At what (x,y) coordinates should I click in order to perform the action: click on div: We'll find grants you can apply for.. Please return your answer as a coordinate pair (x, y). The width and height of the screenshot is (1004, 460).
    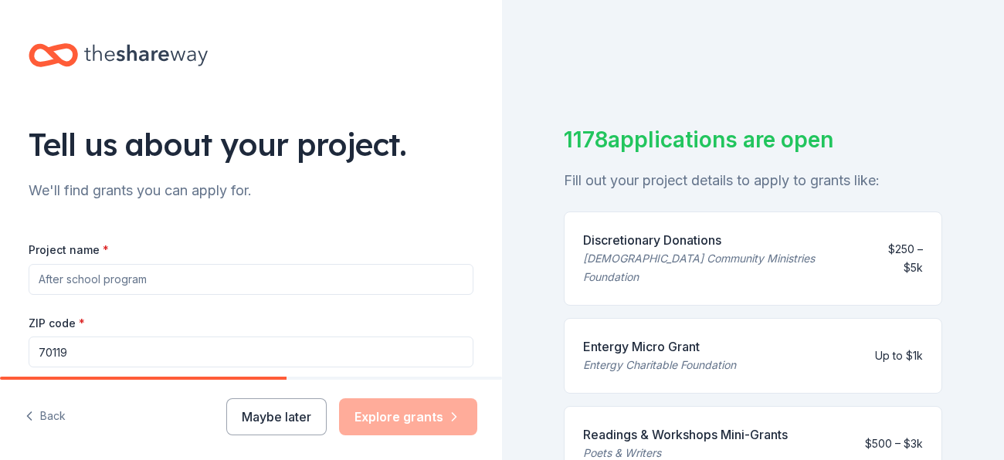
    Looking at the image, I should click on (251, 191).